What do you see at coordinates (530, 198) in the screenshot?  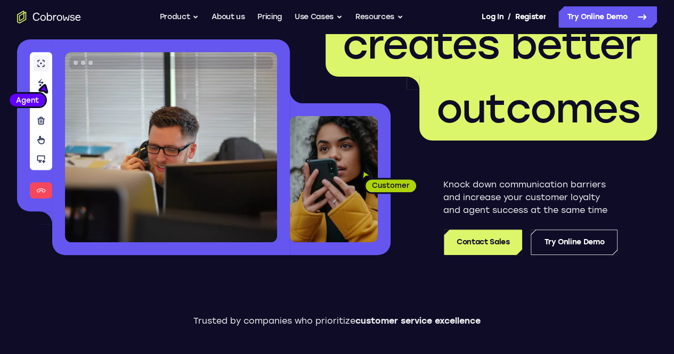 I see `p: Knock down communication barriers and increase your customer loyalty and agent success at the sam...` at bounding box center [530, 198].